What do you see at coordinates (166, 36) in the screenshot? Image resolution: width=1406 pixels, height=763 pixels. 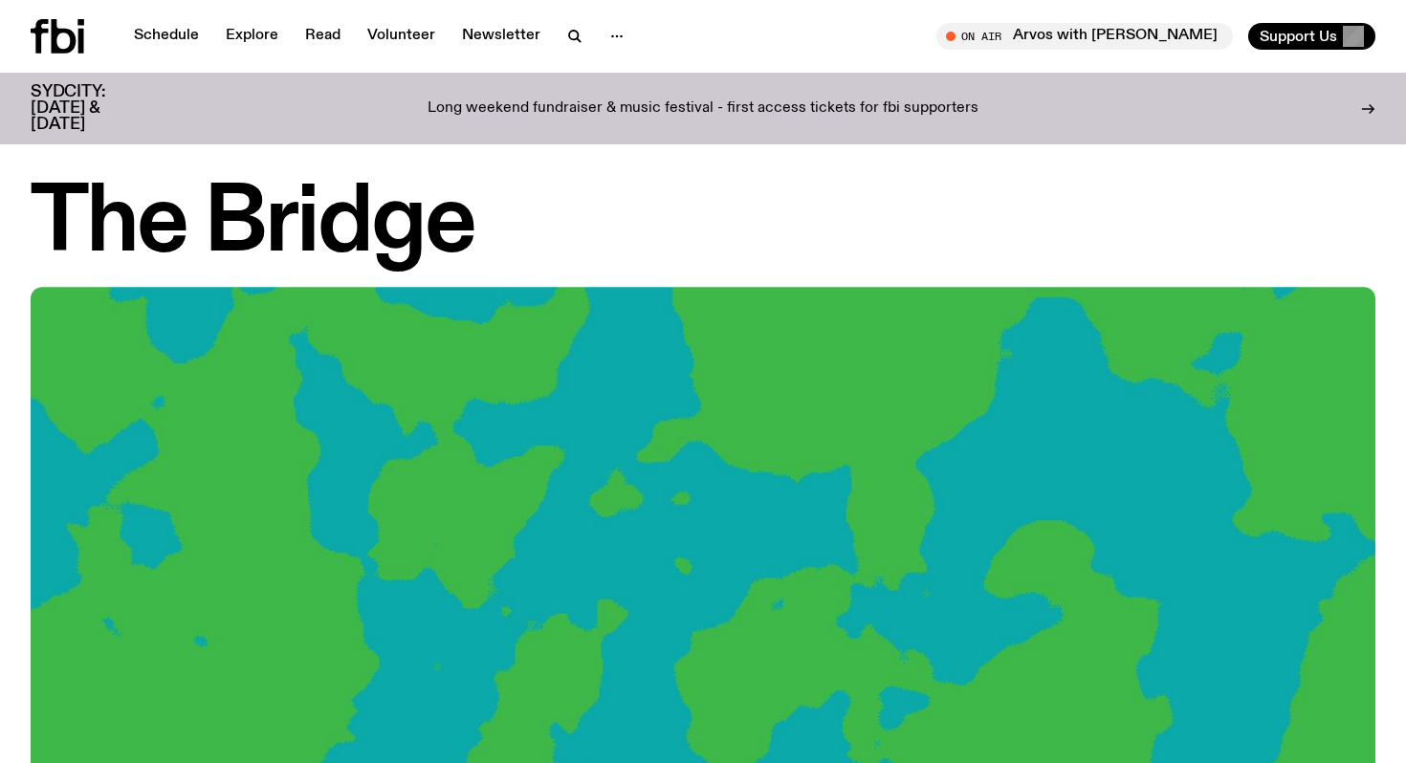 I see `a: Schedule` at bounding box center [166, 36].